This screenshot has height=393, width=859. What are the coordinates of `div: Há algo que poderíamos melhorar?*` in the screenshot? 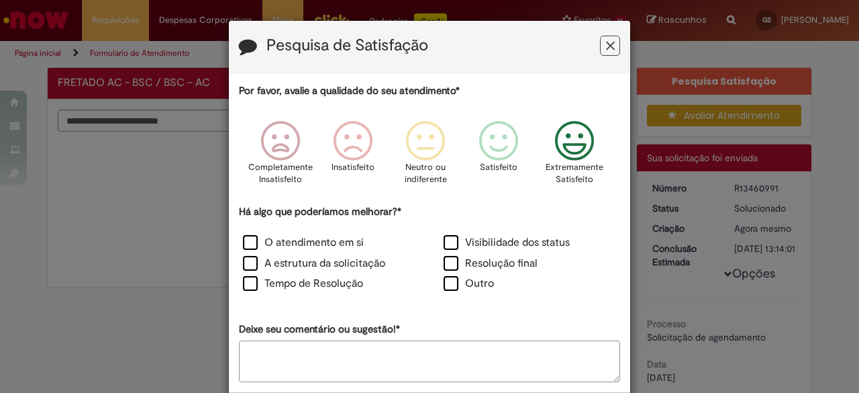 It's located at (429, 250).